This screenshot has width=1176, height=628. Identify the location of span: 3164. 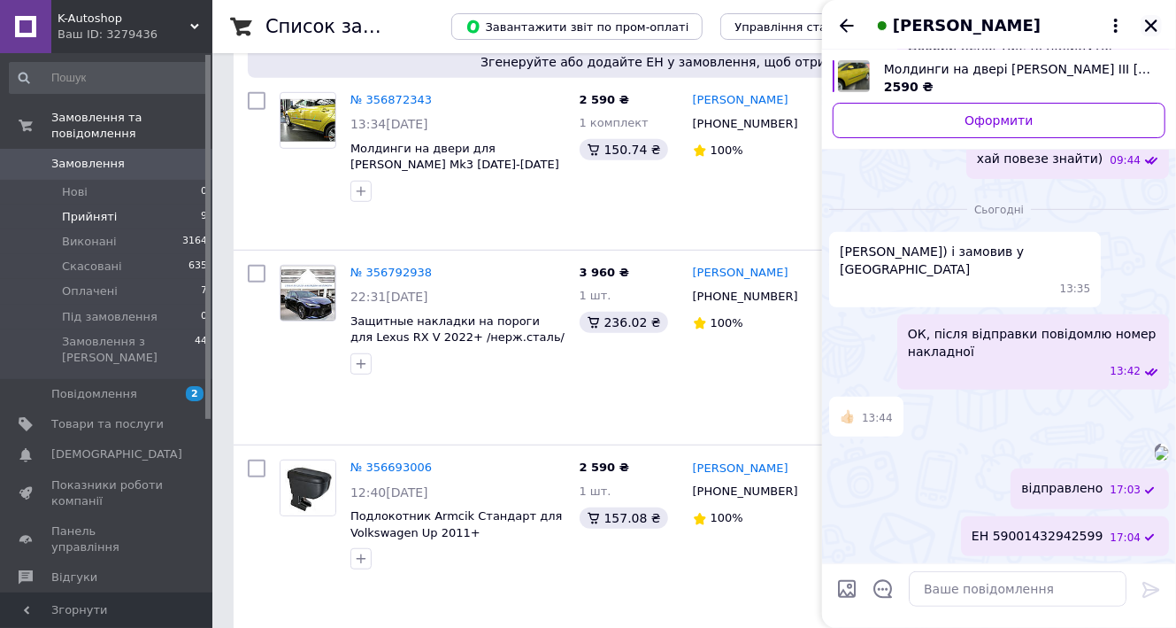
(195, 242).